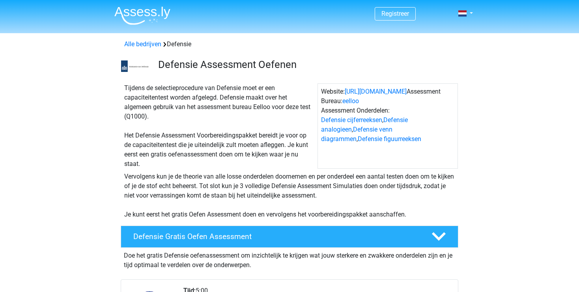  What do you see at coordinates (290, 258) in the screenshot?
I see `div: Doe het gratis Defensie oefenassessment om inzichtelijk te krijgen wat jouw sterkere en zwakkere ...` at bounding box center [290, 258].